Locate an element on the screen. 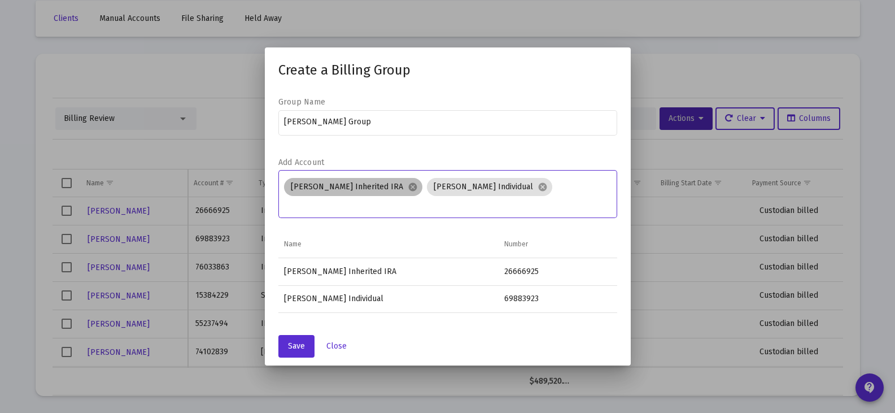 The height and width of the screenshot is (413, 895). td: Column Name is located at coordinates (388, 244).